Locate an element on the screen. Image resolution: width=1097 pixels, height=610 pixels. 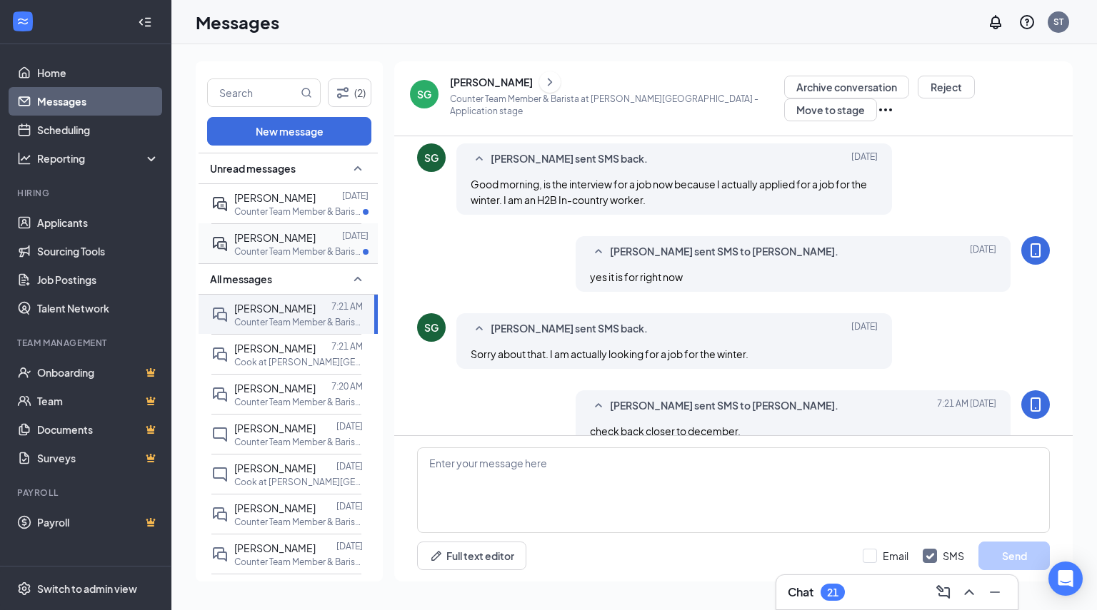
button: ChevronUp is located at coordinates (969, 593).